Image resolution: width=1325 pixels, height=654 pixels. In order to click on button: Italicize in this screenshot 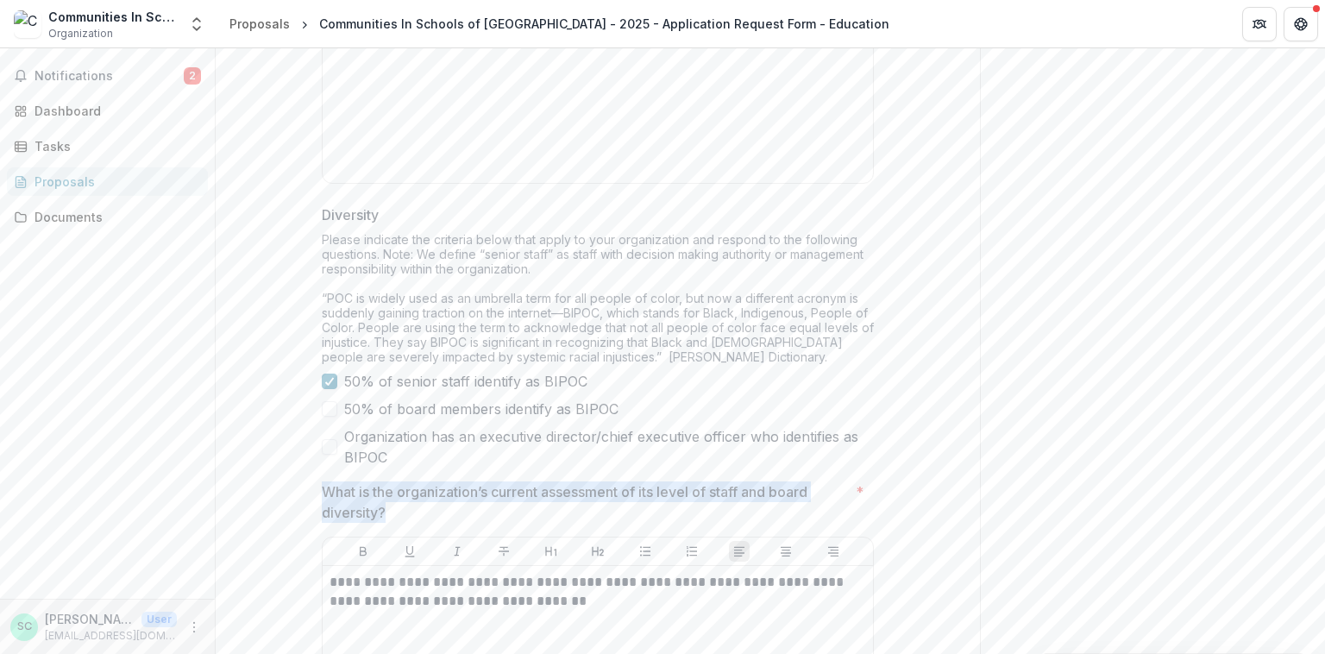, I will do `click(457, 551)`.